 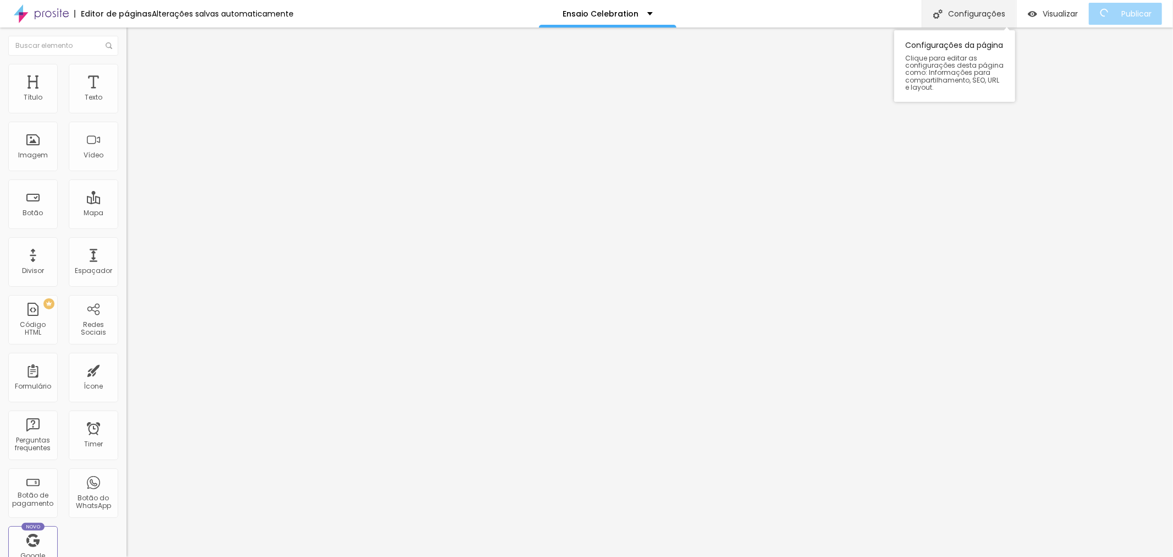 What do you see at coordinates (63, 46) in the screenshot?
I see `input: Buscar elemento` at bounding box center [63, 46].